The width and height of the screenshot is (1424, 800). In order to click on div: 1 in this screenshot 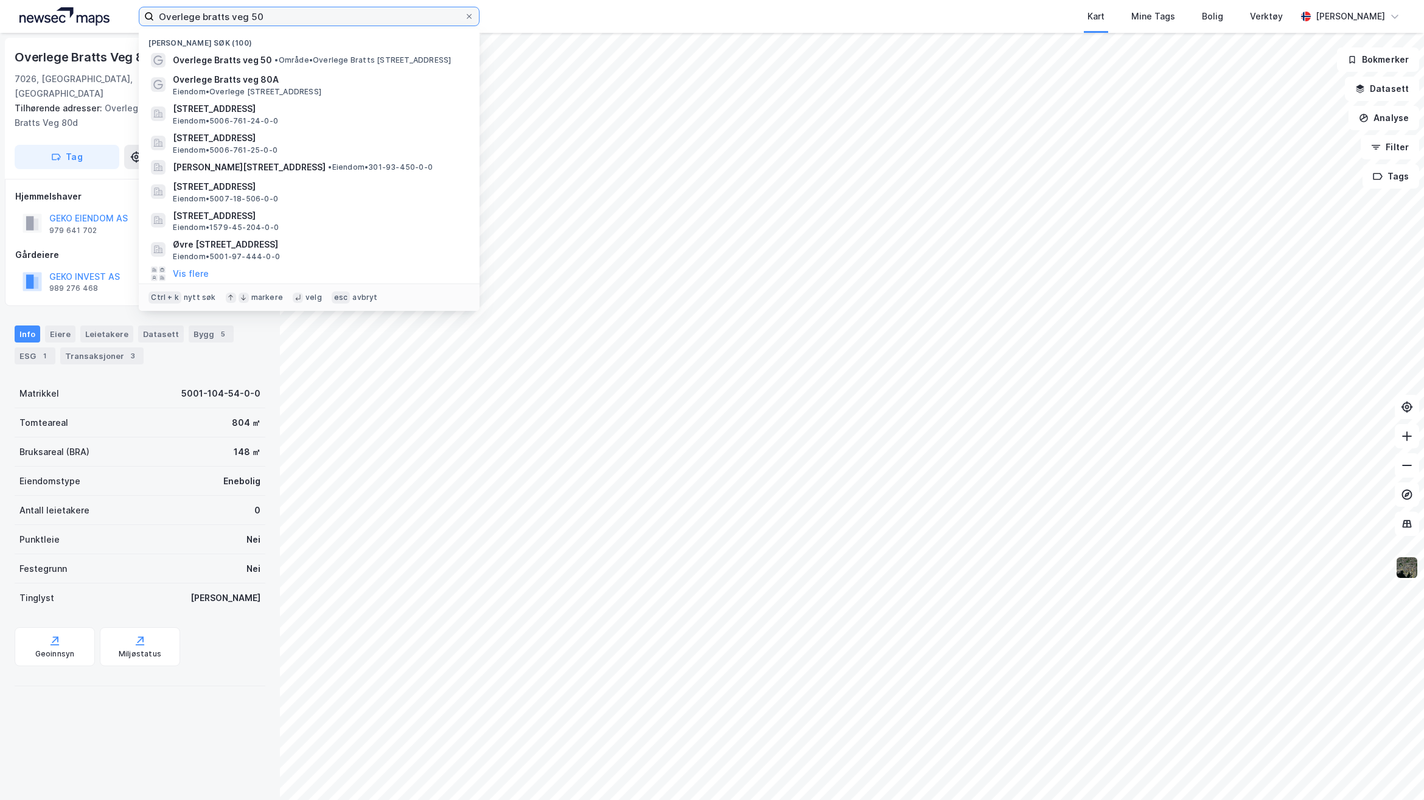, I will do `click(44, 356)`.